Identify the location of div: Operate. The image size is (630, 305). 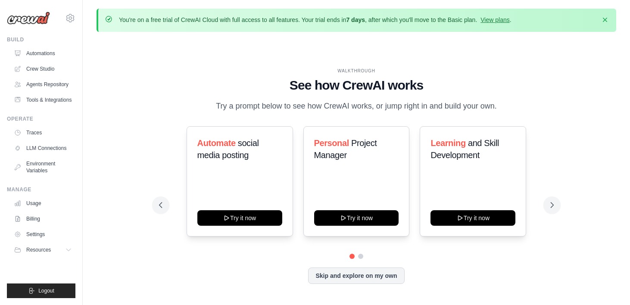
(41, 119).